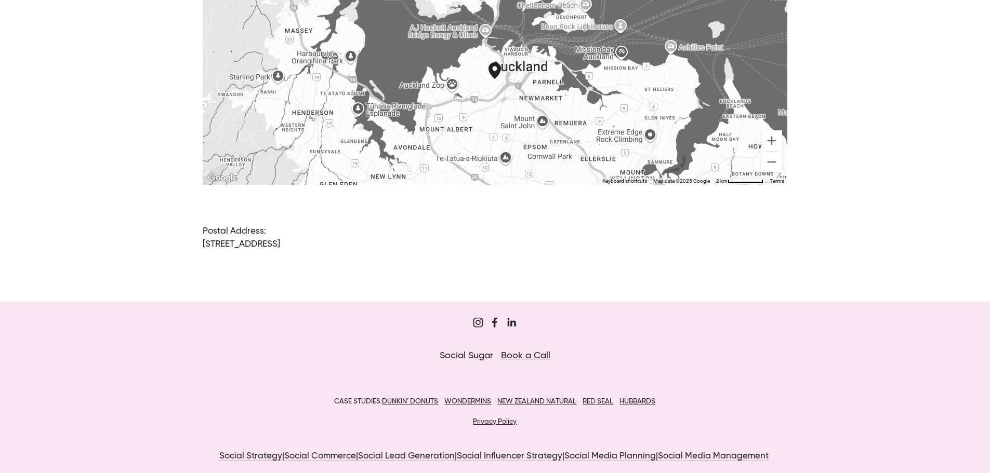  Describe the element at coordinates (637, 402) in the screenshot. I see `a: HUBBARDS` at that location.